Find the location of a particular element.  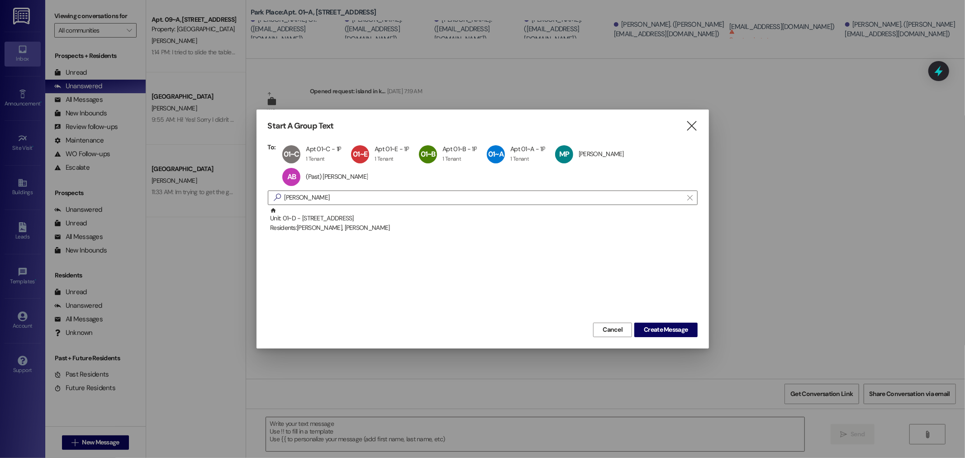

h3: To: is located at coordinates (272, 147).